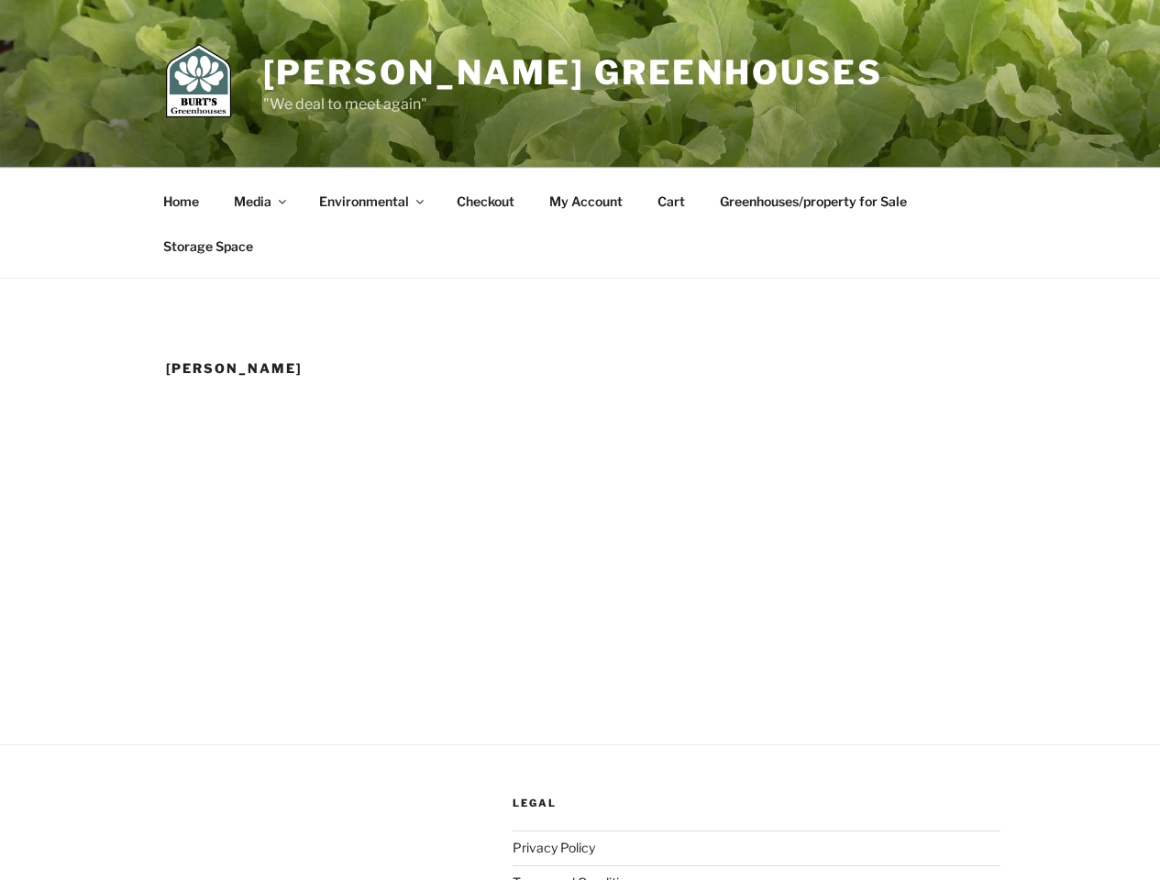 The height and width of the screenshot is (880, 1160). What do you see at coordinates (259, 201) in the screenshot?
I see `a: Media` at bounding box center [259, 201].